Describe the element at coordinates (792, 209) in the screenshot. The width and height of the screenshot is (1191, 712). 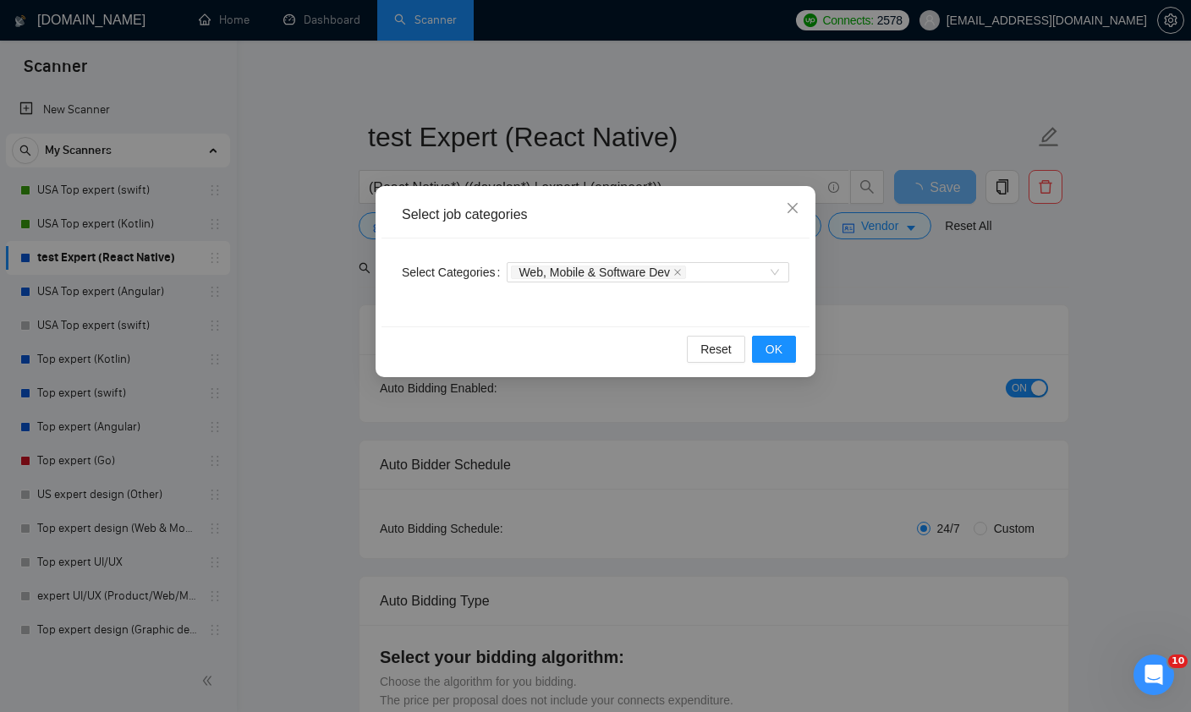
I see `button: Close` at that location.